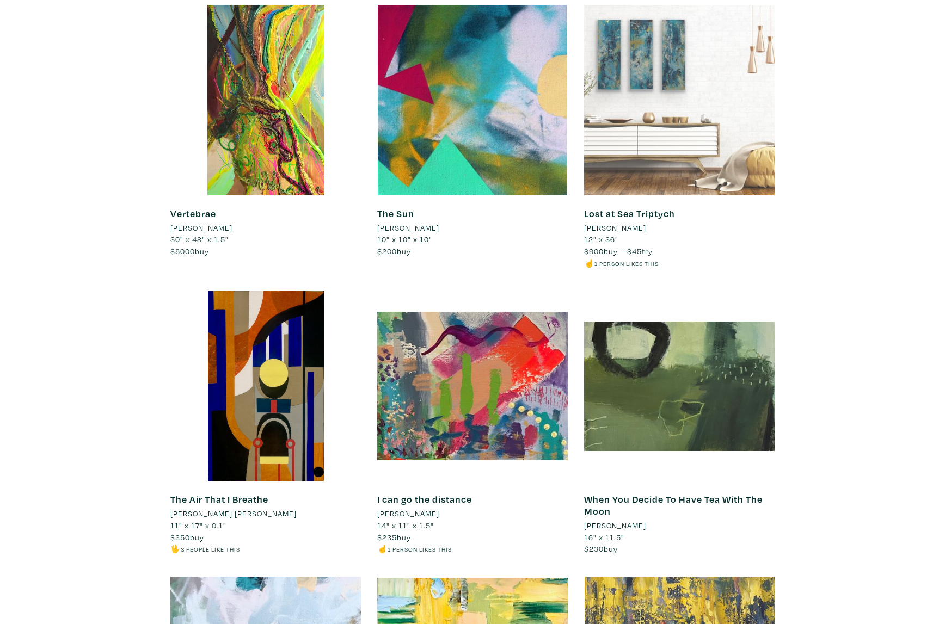  Describe the element at coordinates (404, 239) in the screenshot. I see `span: 10" x 10" x 10"` at that location.